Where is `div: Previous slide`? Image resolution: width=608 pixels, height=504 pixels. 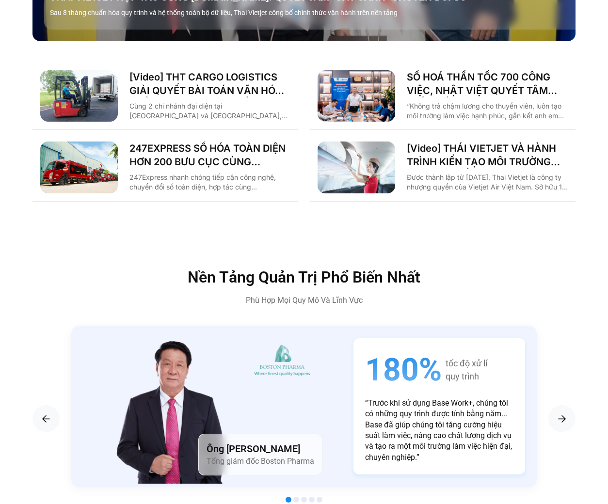 div: Previous slide is located at coordinates (46, 419).